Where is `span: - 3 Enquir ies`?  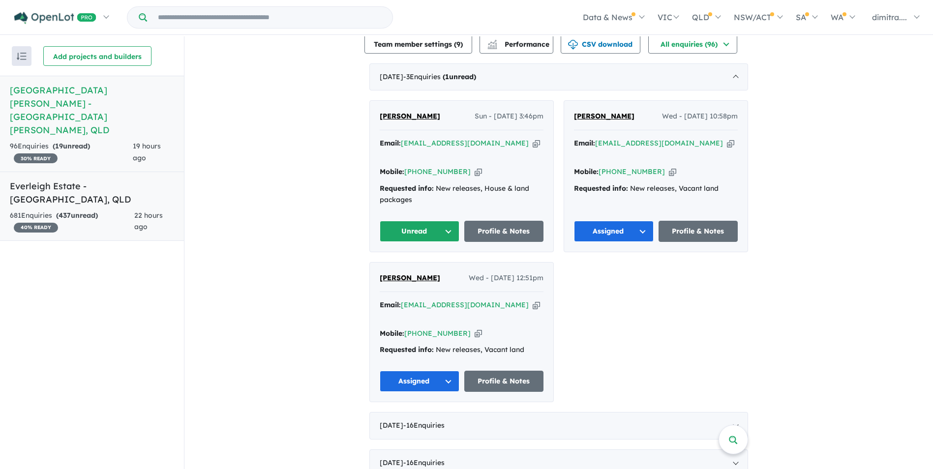
span: - 3 Enquir ies is located at coordinates (440, 77).